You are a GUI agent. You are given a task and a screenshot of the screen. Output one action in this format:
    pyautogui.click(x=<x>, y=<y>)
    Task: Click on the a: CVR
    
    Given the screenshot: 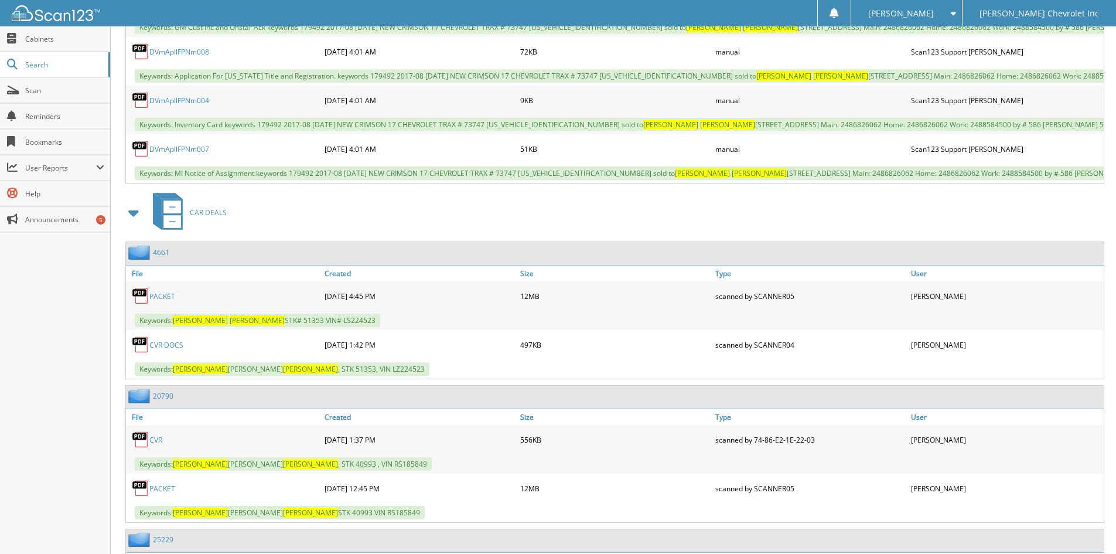 What is the action you would take?
    pyautogui.click(x=156, y=439)
    